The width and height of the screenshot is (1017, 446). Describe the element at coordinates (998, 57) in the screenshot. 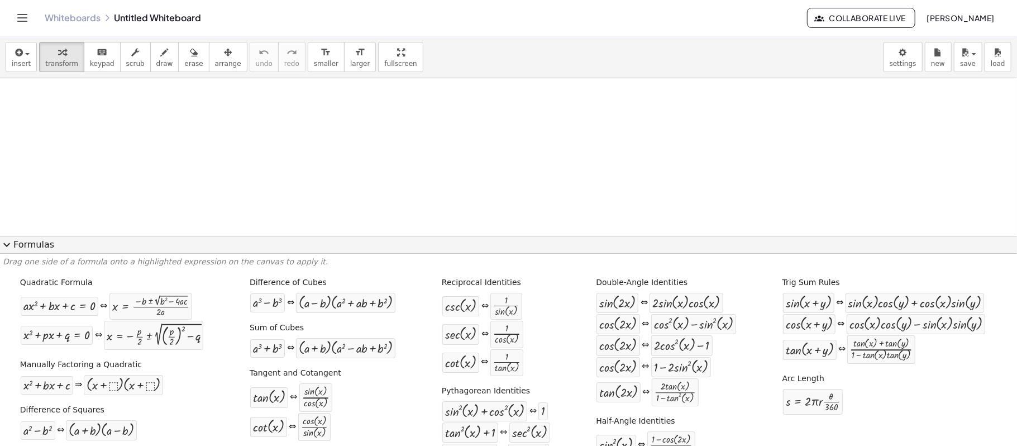

I see `button: load` at that location.